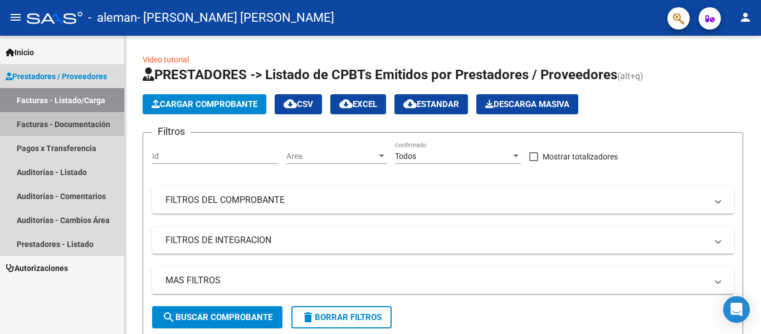 This screenshot has width=761, height=334. What do you see at coordinates (112, 18) in the screenshot?
I see `span: - aleman` at bounding box center [112, 18].